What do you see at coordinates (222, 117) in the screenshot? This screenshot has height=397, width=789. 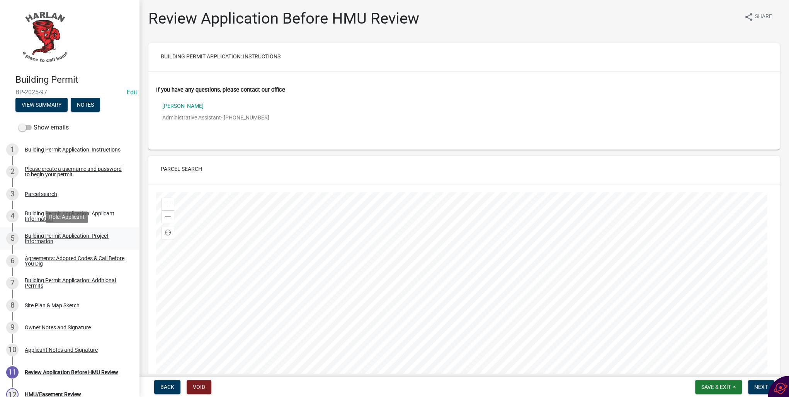 I see `p: Administrative Assistant` at bounding box center [222, 117].